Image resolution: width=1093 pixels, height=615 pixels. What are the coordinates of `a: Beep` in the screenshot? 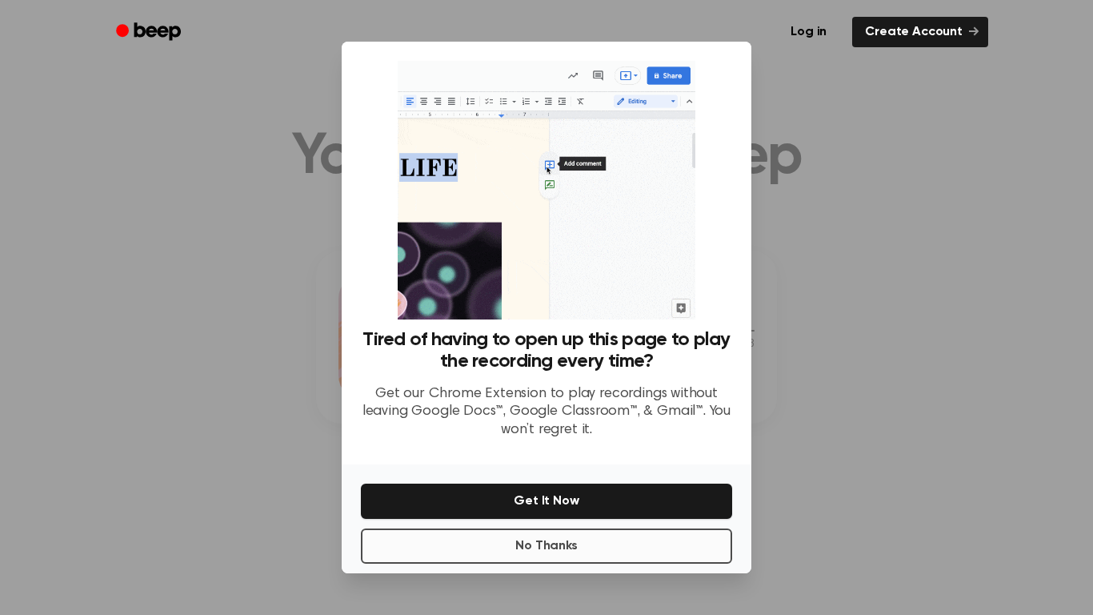 It's located at (150, 32).